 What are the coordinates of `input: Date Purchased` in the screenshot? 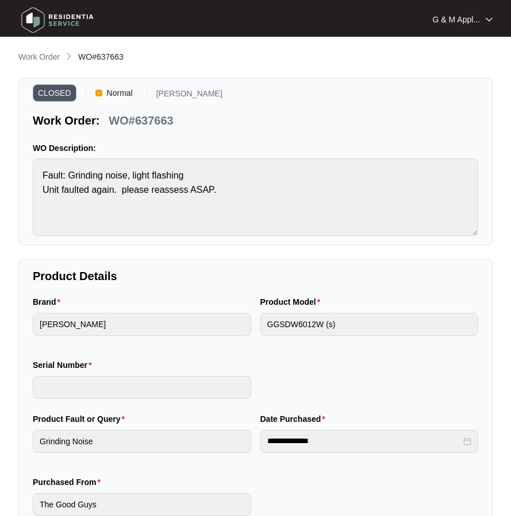 It's located at (364, 441).